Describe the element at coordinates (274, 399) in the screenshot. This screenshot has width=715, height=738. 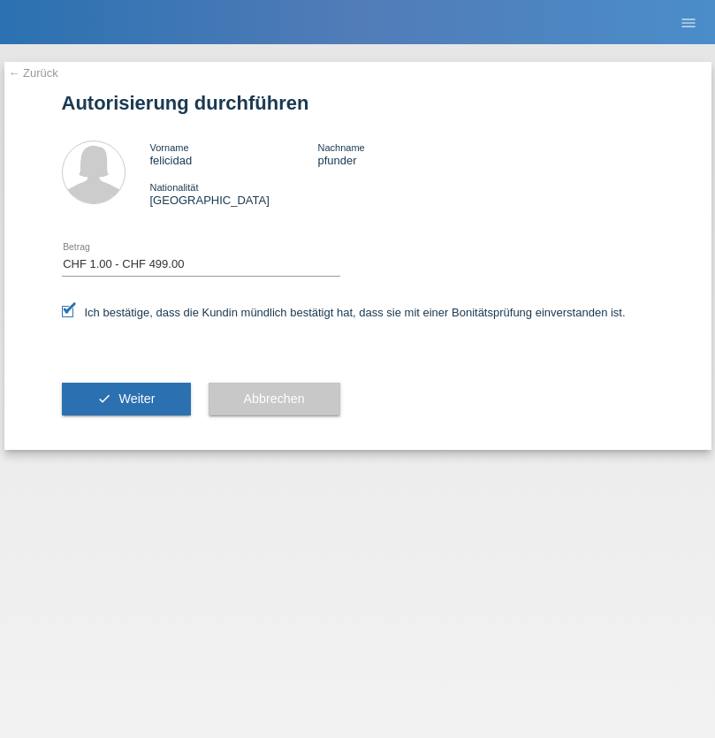
I see `span: Abbrechen` at that location.